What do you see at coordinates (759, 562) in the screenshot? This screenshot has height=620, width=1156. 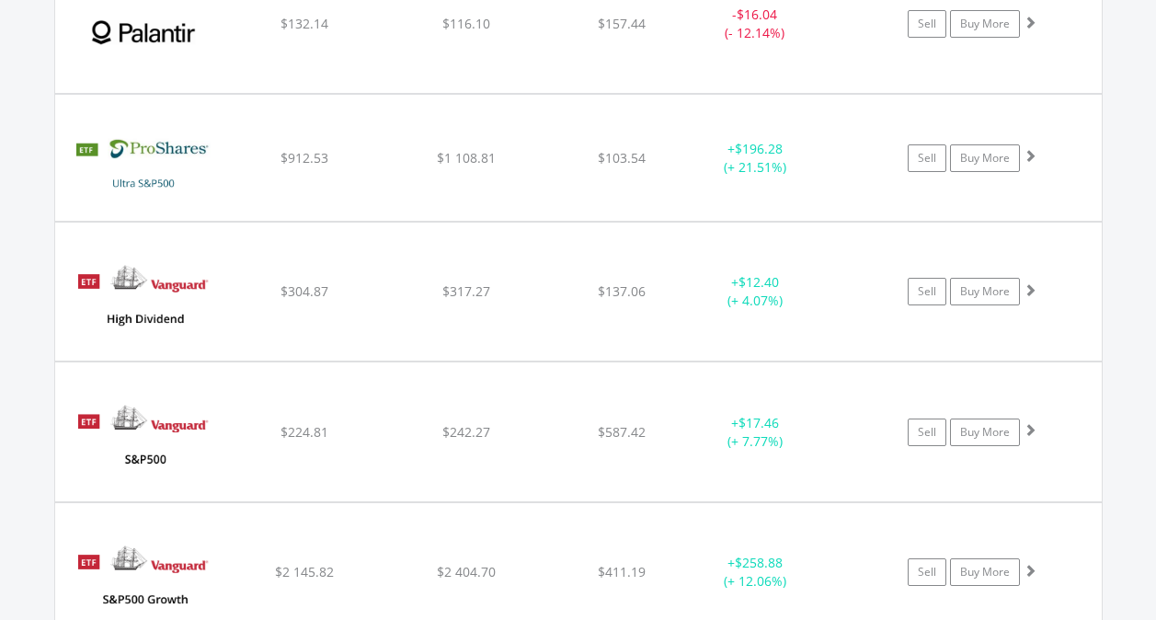 I see `span: $258.88` at bounding box center [759, 562].